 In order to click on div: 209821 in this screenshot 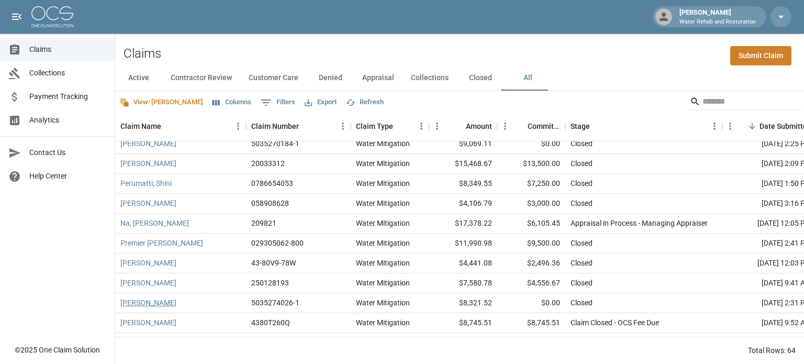, I will do `click(264, 223)`.